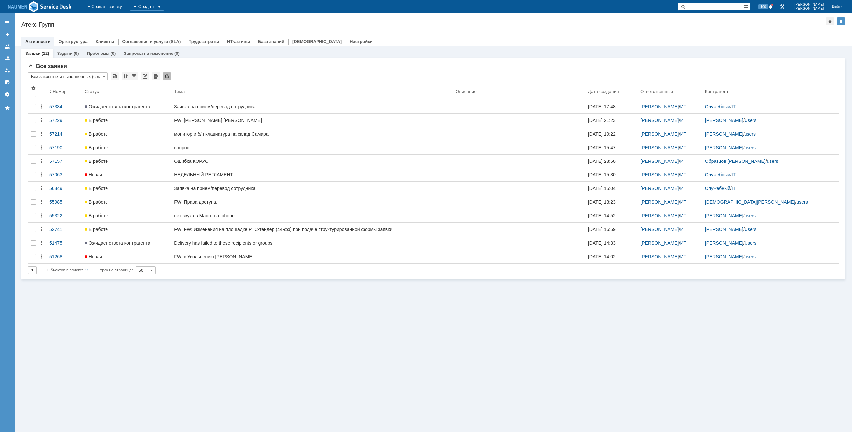 The width and height of the screenshot is (852, 432). I want to click on div: Ошибка КОРУС, so click(312, 161).